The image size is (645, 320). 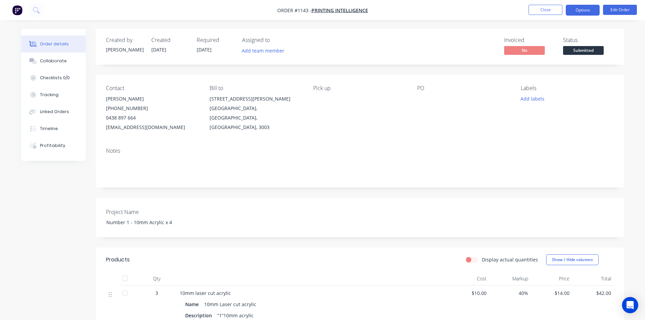 I want to click on div: Created, so click(x=170, y=40).